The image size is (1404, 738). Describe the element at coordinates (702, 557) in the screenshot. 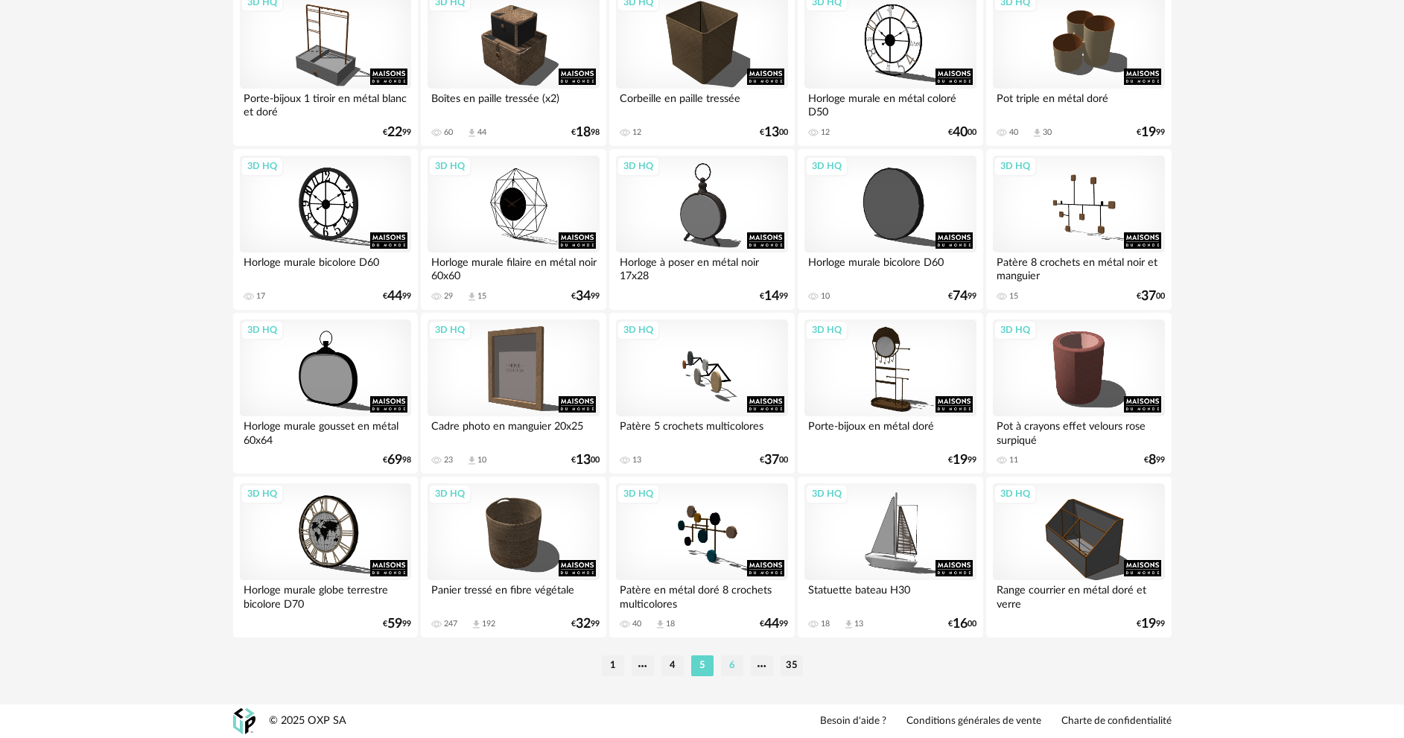

I see `a: 3D HQ Patère en métal doré 8 crochets multicolores 40 Download icon 18 €4499` at that location.